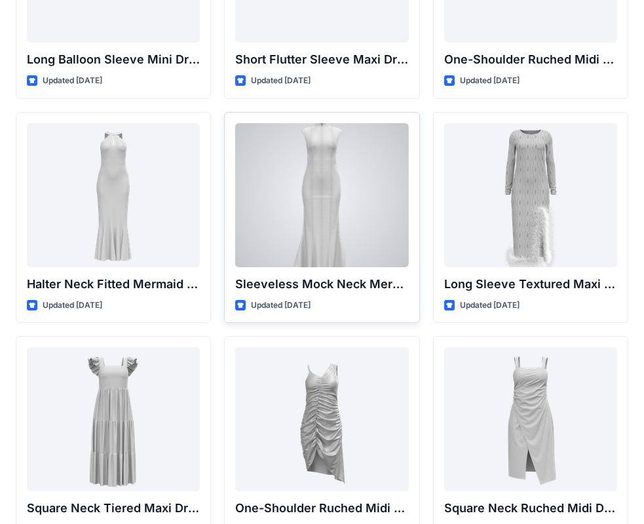 The width and height of the screenshot is (644, 524). I want to click on a: Square Neck Tiered Maxi Dress with Ruffle Sleeves, so click(113, 419).